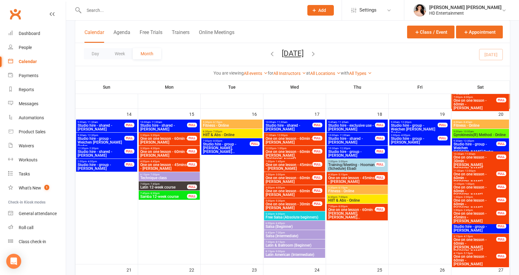 The width and height of the screenshot is (519, 275). What do you see at coordinates (383, 114) in the screenshot?
I see `div: 18` at bounding box center [383, 114].